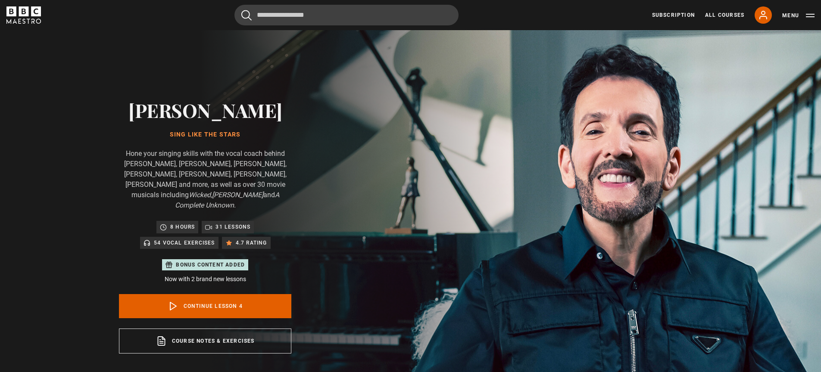 Image resolution: width=821 pixels, height=372 pixels. I want to click on p: 4.7 rating, so click(251, 243).